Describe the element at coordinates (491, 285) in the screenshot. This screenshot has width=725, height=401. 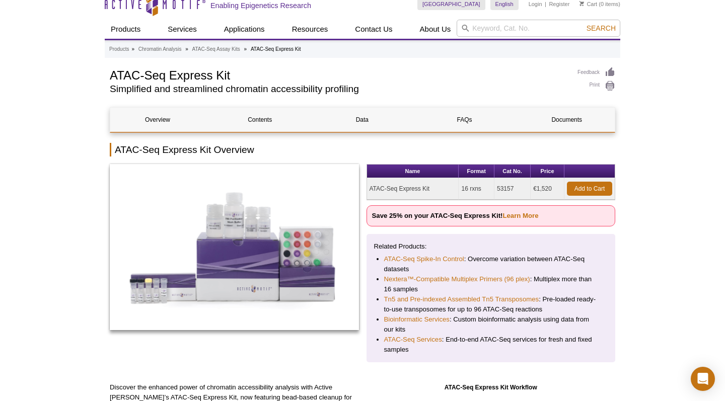
I see `li: : Multiplex more than 16 samples` at that location.